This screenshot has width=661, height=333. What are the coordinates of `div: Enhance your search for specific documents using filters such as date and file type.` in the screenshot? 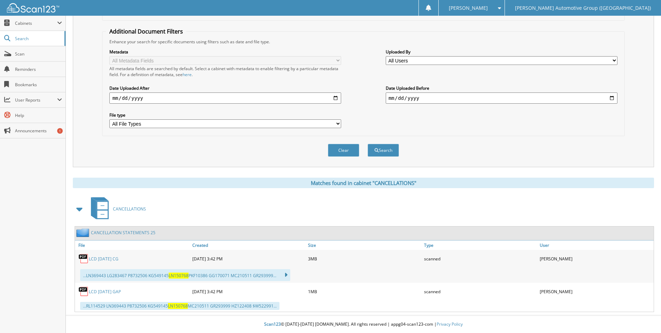 It's located at (363, 41).